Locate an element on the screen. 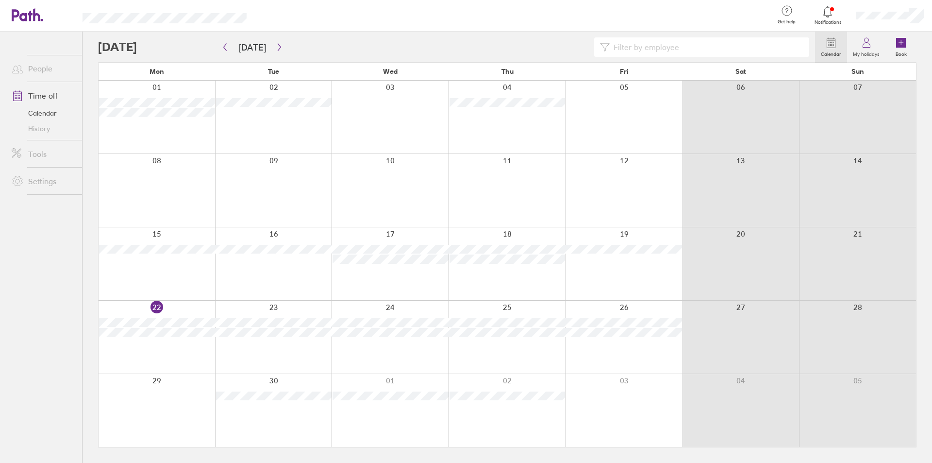  span: Fri is located at coordinates (624, 71).